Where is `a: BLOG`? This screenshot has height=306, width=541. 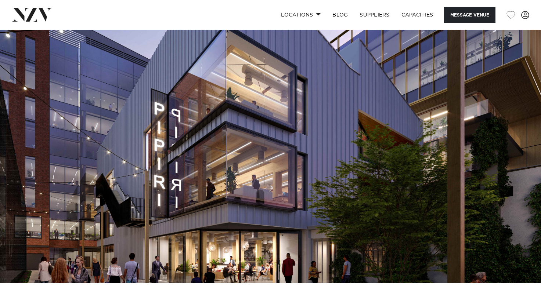 a: BLOG is located at coordinates (340, 15).